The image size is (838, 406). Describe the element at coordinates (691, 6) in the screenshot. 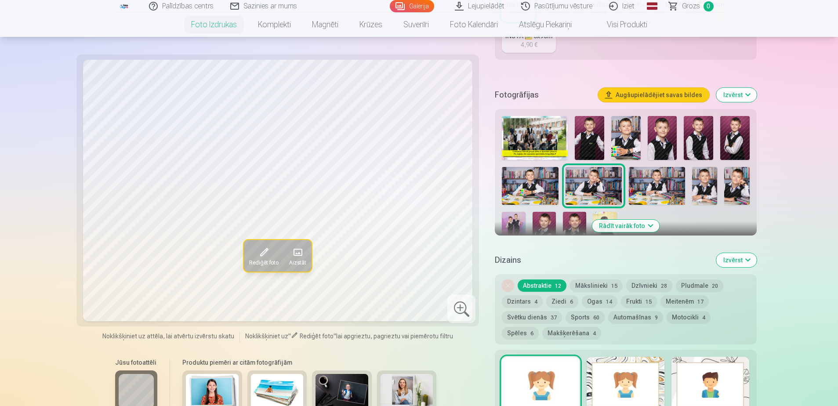

I see `span: Grozs` at that location.